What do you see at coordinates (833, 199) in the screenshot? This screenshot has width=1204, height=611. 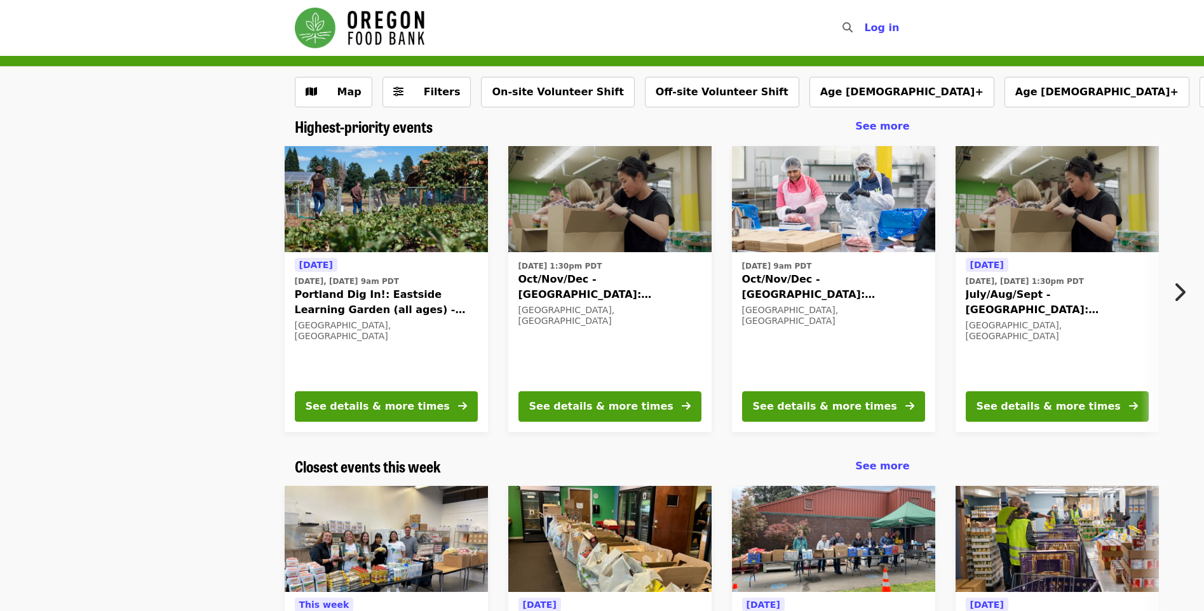 I see `img: Oct/Nov/Dec - Beaverton: Repack/Sort (age 10+) organized by Oregon Food Bank` at bounding box center [833, 199].